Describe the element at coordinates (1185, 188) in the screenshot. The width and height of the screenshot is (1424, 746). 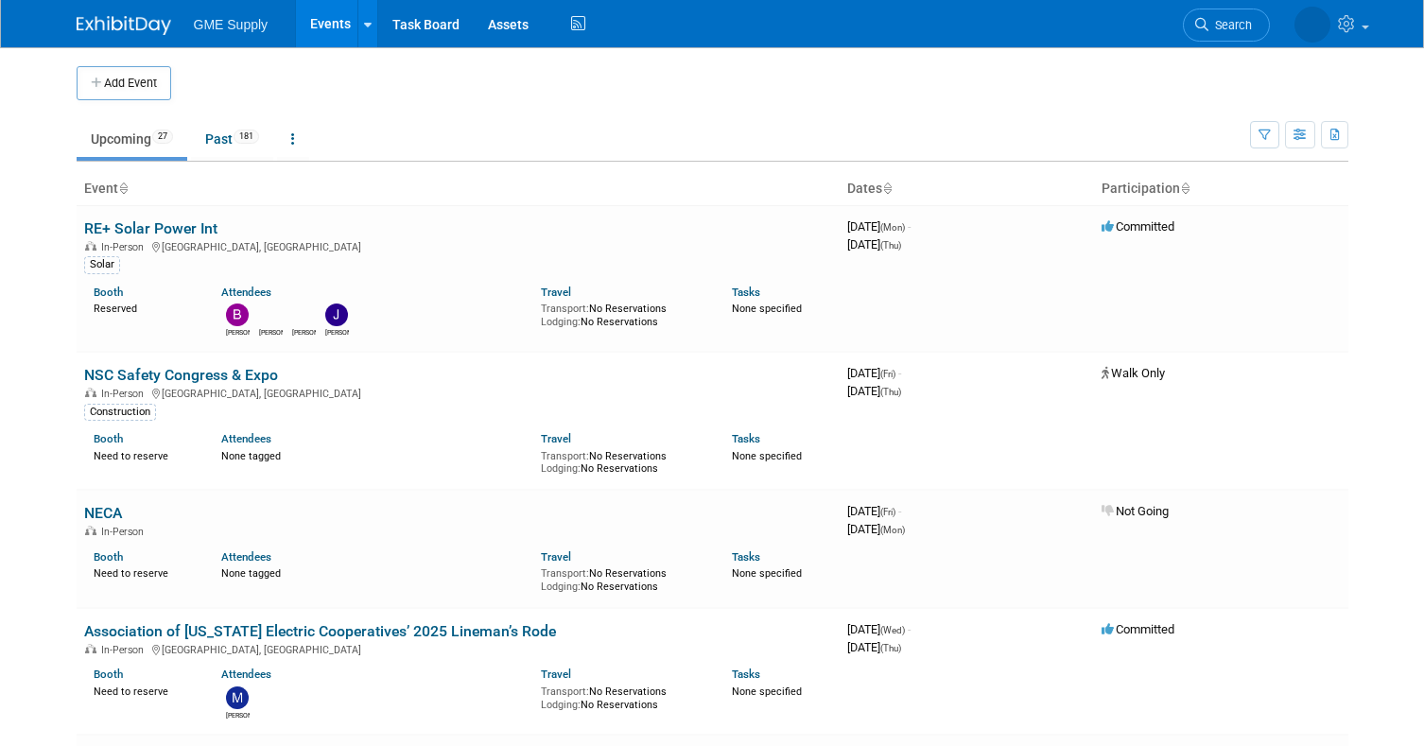
I see `a: Sort by Participation Type` at that location.